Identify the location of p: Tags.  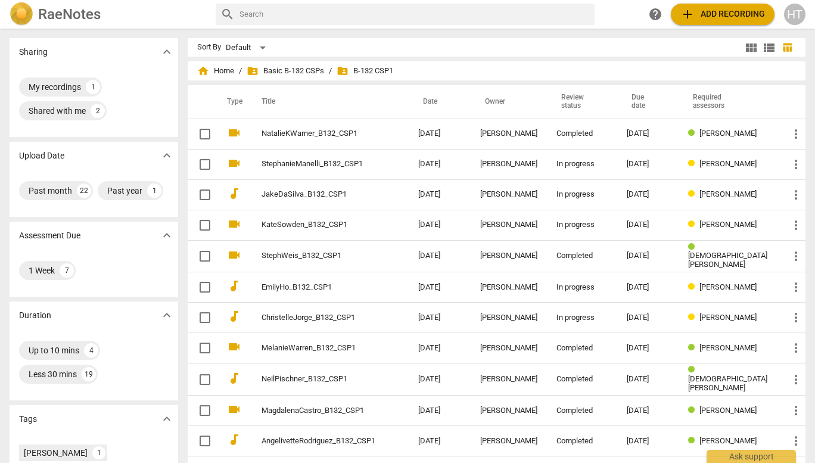
(28, 419).